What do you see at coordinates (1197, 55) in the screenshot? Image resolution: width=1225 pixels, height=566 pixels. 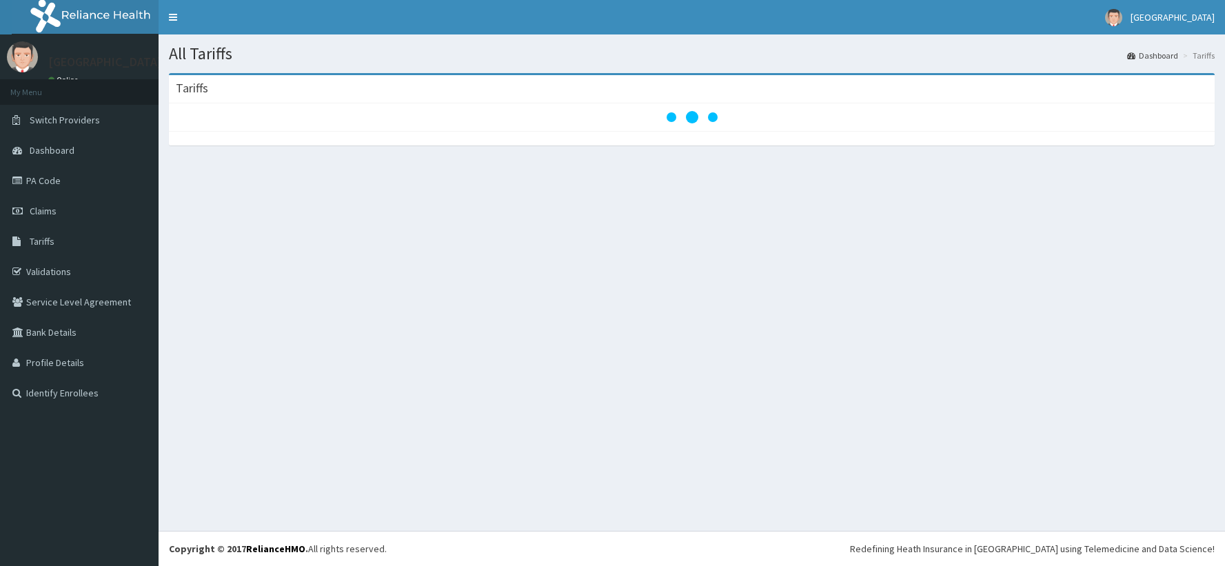 I see `li: Tariffs` at bounding box center [1197, 55].